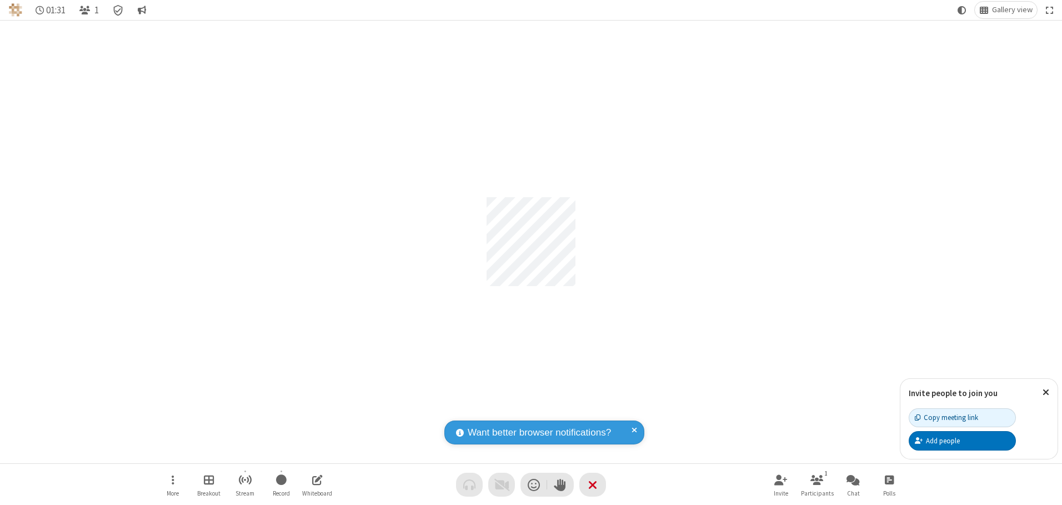 This screenshot has width=1062, height=505. I want to click on button: Start recording, so click(281, 485).